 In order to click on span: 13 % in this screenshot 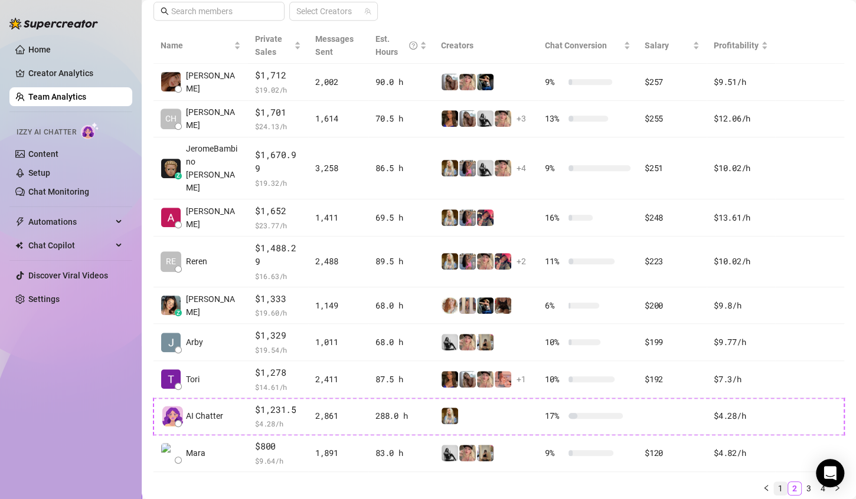, I will do `click(554, 119)`.